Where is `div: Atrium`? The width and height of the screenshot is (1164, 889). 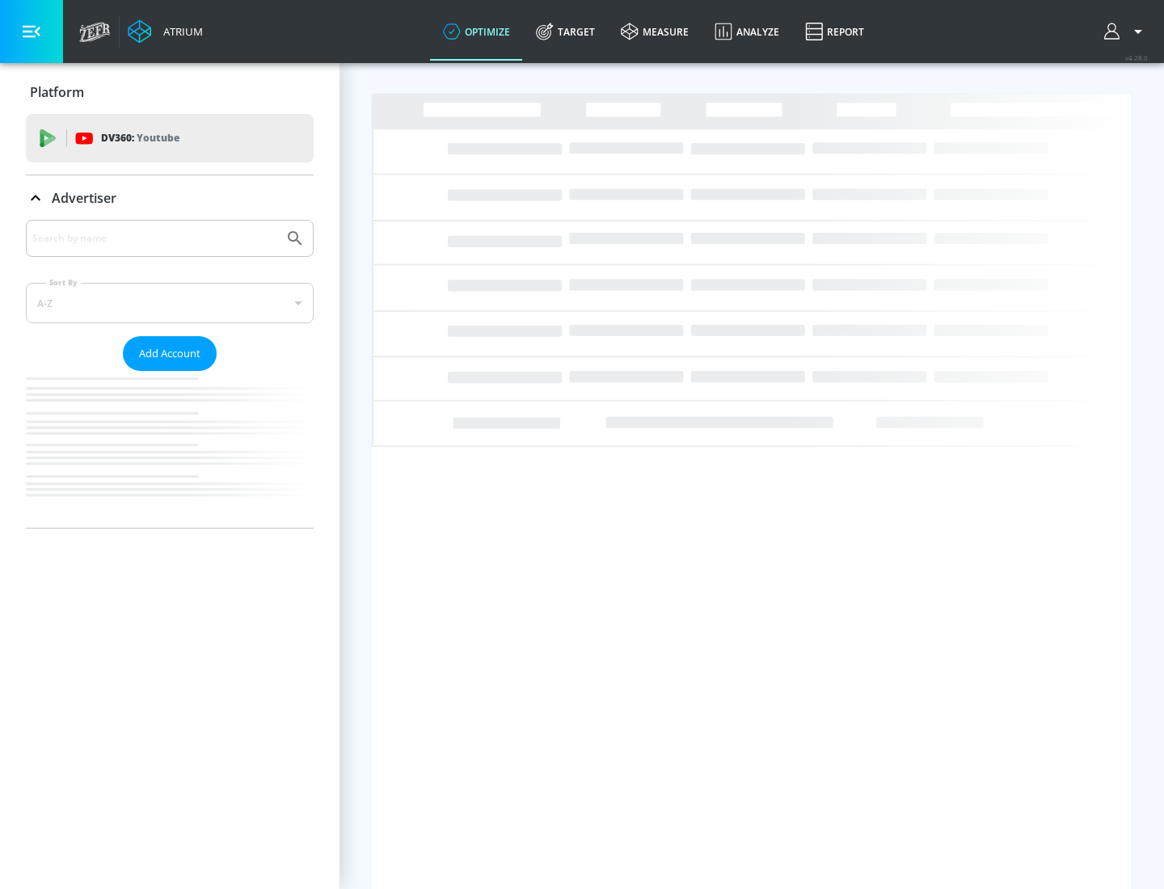
div: Atrium is located at coordinates (179, 32).